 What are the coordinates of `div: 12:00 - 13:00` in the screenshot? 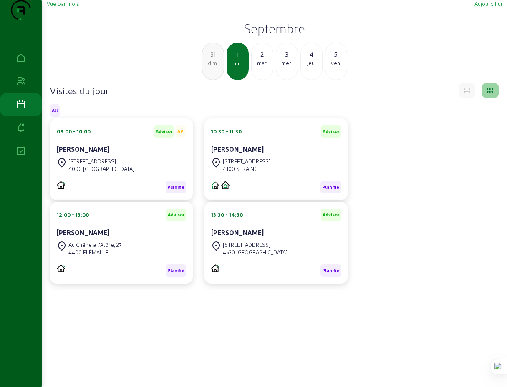 It's located at (73, 215).